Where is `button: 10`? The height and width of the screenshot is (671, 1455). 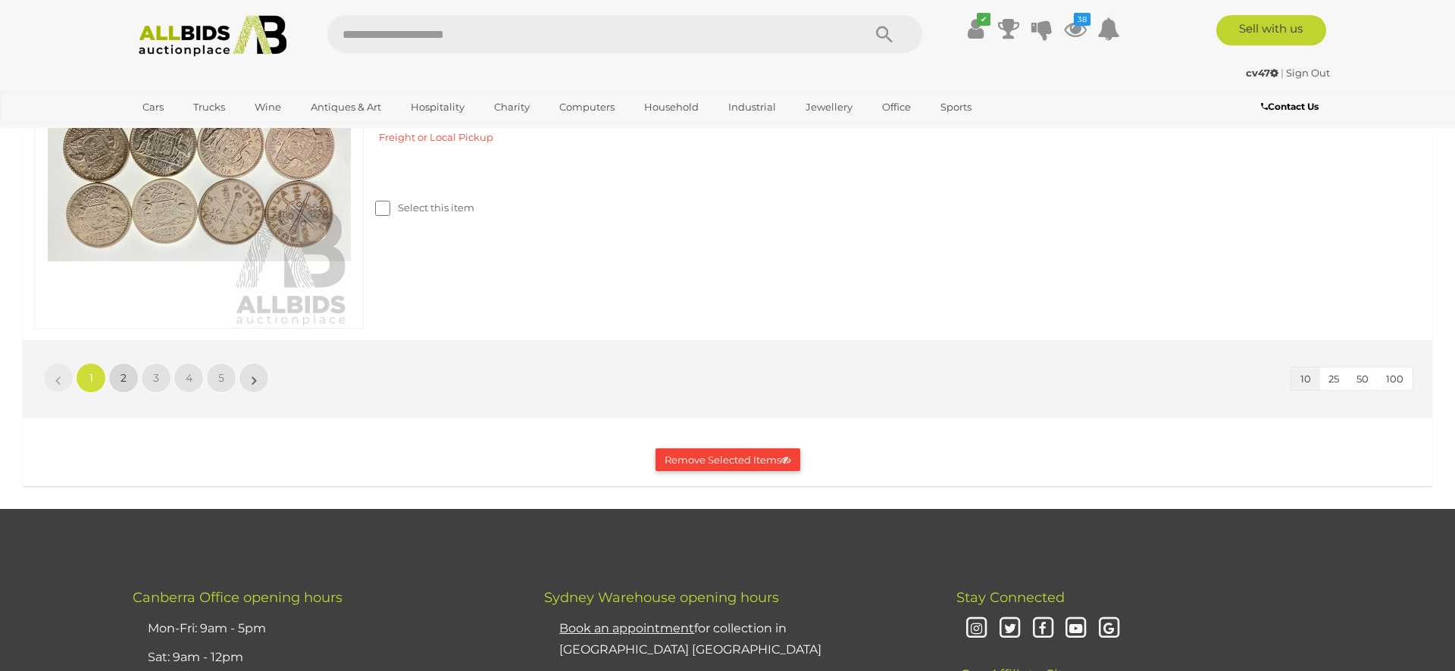 button: 10 is located at coordinates (1305, 379).